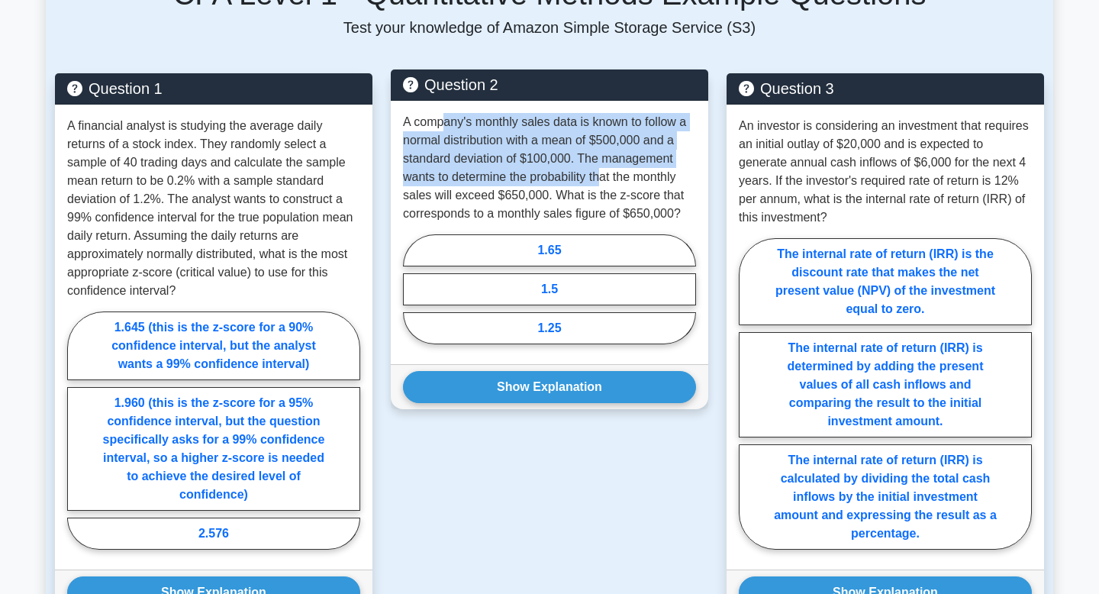  Describe the element at coordinates (550, 168) in the screenshot. I see `p: A company's monthly sales data is known to follow a normal distribution with a mean of $500,000 a...` at that location.